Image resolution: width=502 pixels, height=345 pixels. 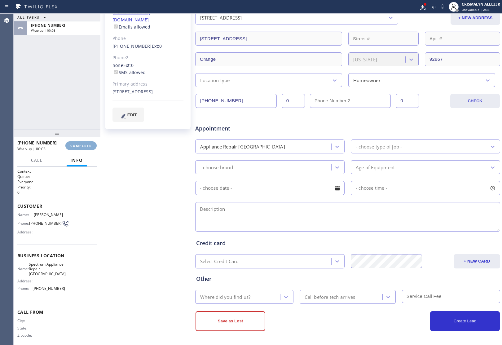 I want to click on h2: Priority:, so click(x=57, y=187).